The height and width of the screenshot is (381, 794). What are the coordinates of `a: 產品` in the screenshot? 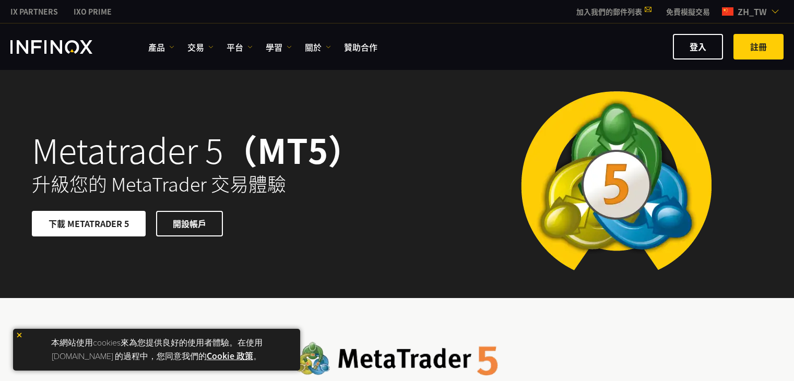 It's located at (161, 47).